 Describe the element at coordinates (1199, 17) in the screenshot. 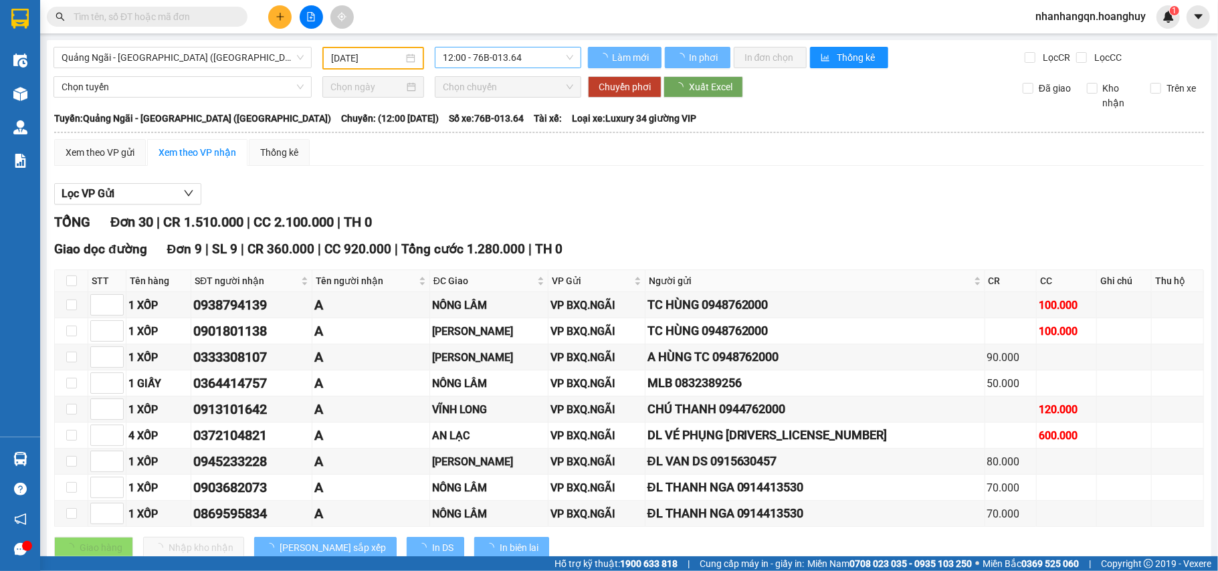

I see `span: caret-down` at that location.